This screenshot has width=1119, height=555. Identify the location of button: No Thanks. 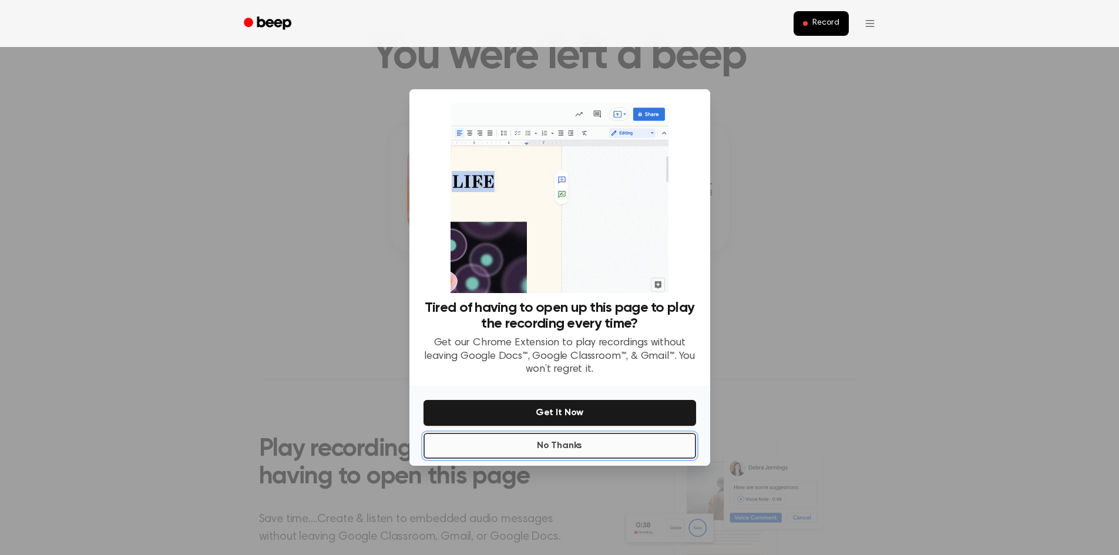
(560, 446).